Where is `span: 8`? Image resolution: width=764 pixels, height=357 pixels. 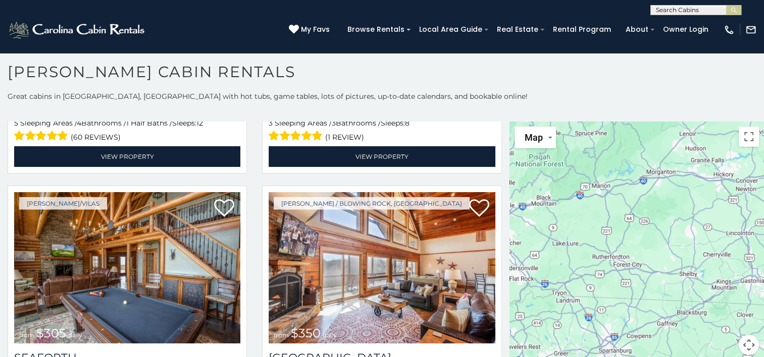
span: 8 is located at coordinates (407, 123).